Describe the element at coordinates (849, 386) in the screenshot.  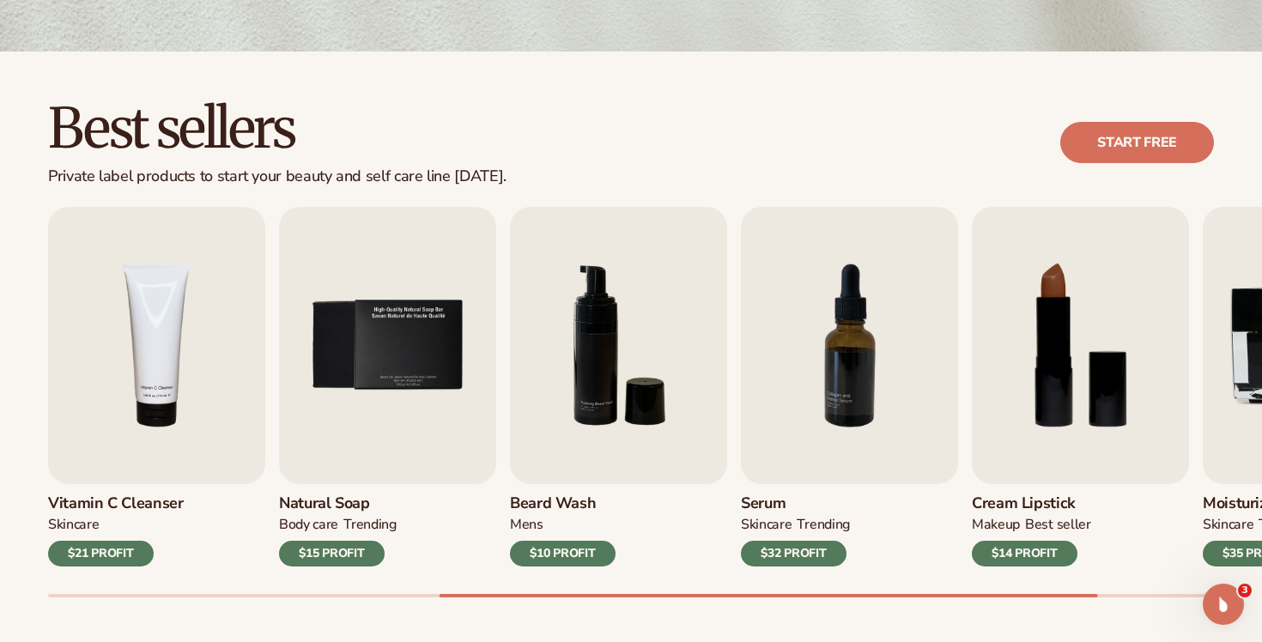
I see `a: 7 / 9` at that location.